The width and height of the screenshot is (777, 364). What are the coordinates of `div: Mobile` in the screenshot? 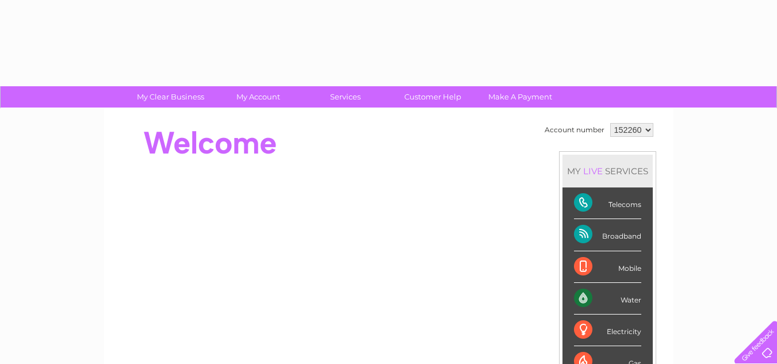 It's located at (607, 267).